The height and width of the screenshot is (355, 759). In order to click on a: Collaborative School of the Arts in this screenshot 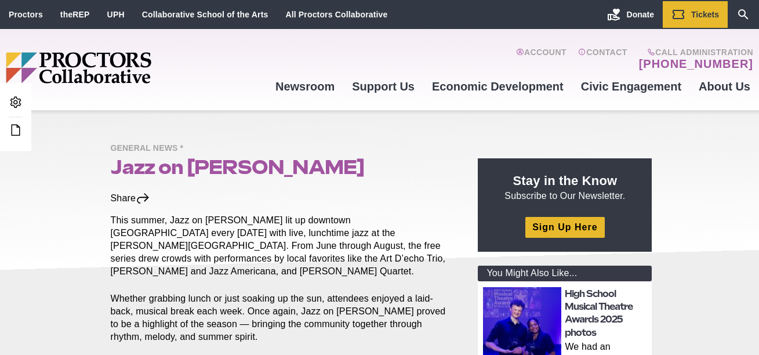, I will do `click(205, 14)`.